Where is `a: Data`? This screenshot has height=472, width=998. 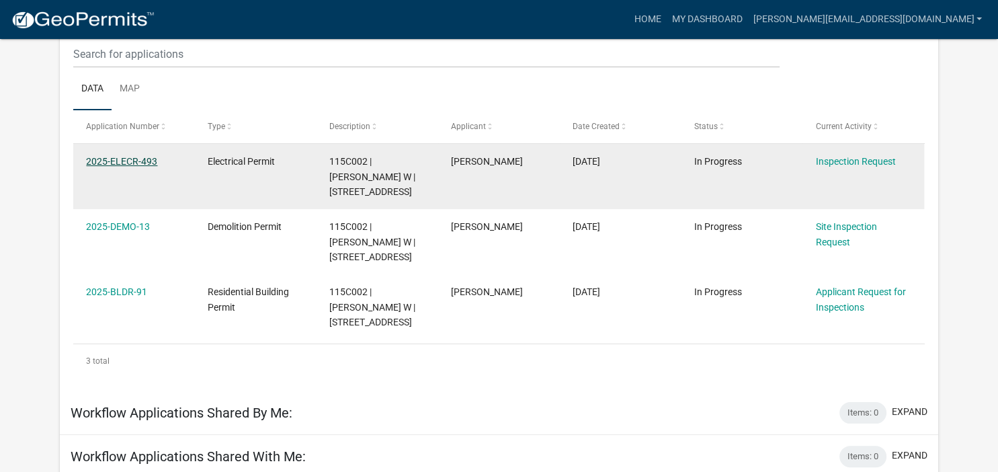 a: Data is located at coordinates (92, 89).